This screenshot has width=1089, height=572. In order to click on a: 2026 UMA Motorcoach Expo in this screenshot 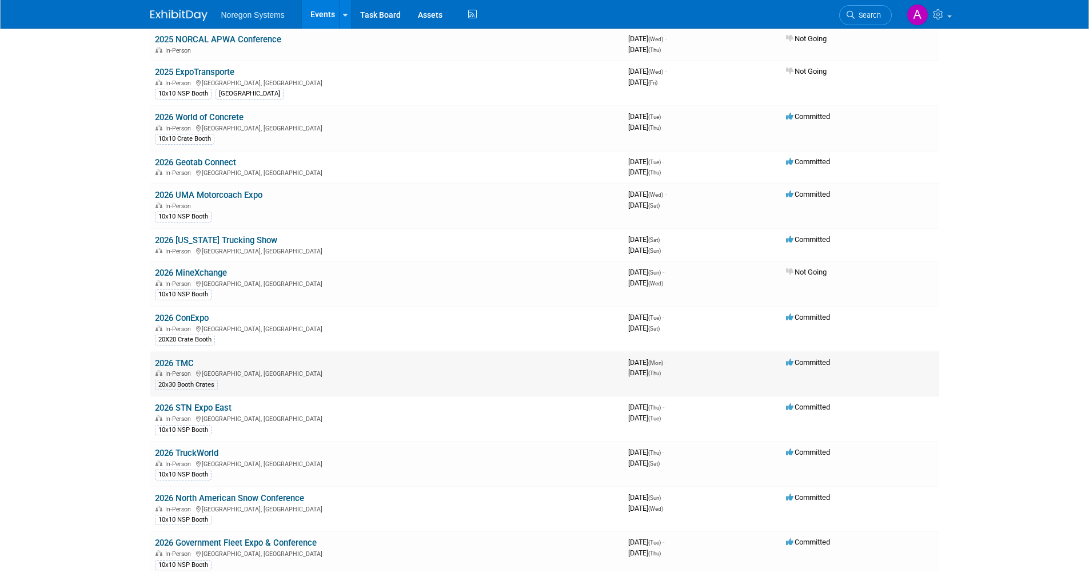, I will do `click(209, 195)`.